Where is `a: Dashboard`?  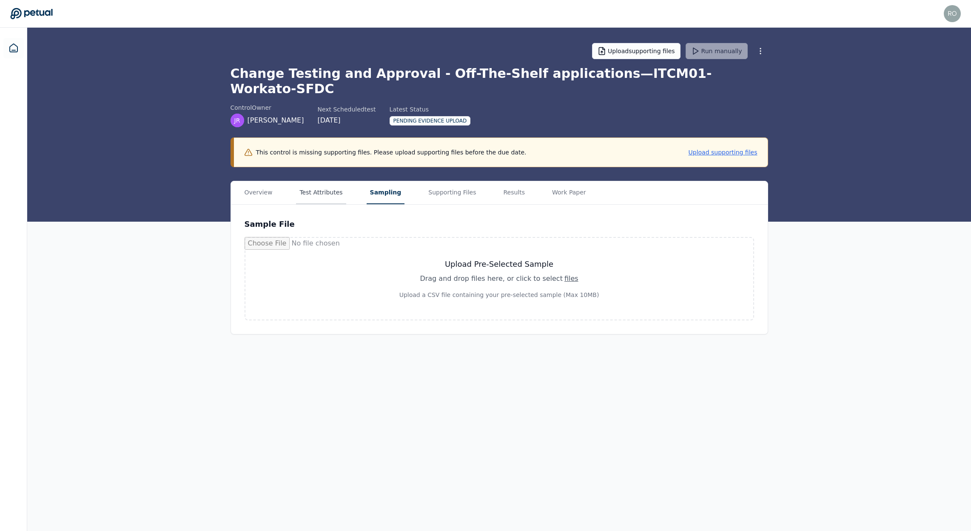
a: Dashboard is located at coordinates (14, 48).